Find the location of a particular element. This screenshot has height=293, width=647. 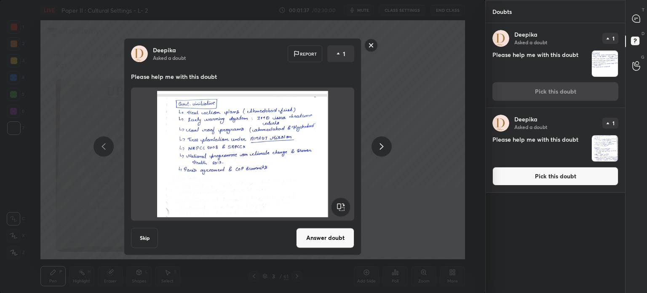

div: Report is located at coordinates (305, 54).